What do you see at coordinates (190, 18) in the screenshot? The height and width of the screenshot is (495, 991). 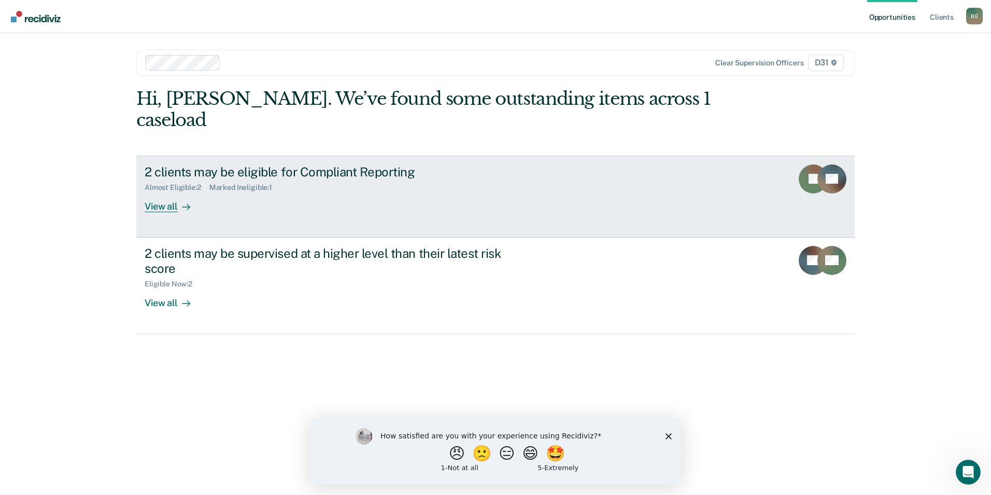 I see `div: How satisfied are you with your experience using Recidiviz?` at bounding box center [190, 18].